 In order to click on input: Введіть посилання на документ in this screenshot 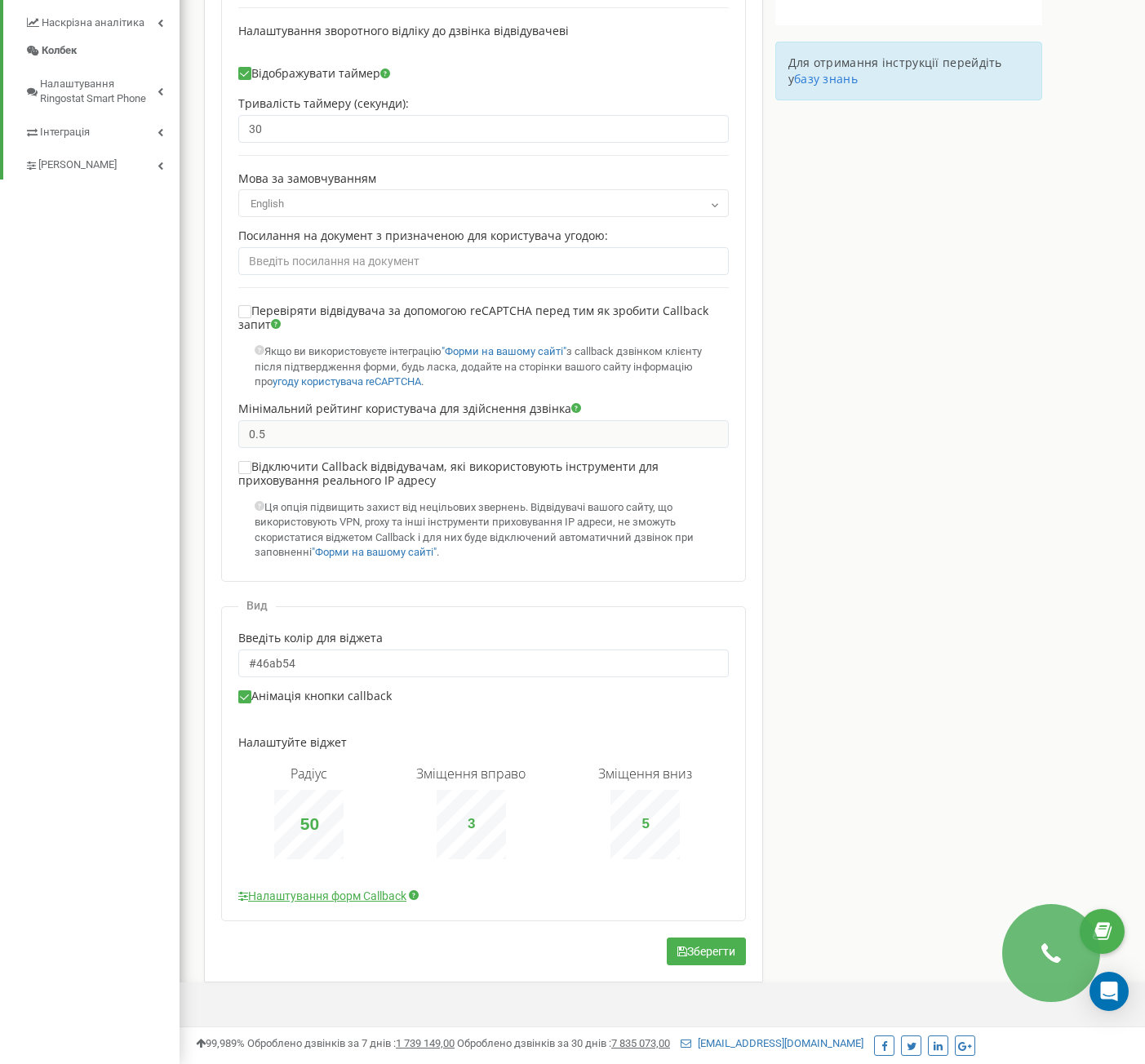, I will do `click(483, 261)`.